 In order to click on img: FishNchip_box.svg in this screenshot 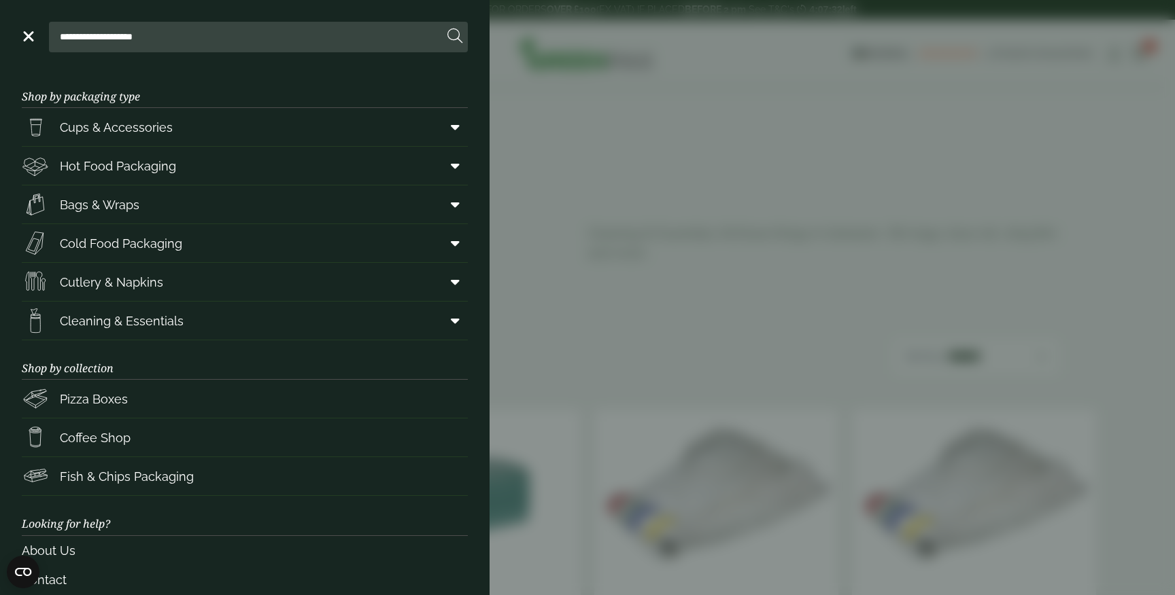, I will do `click(35, 476)`.